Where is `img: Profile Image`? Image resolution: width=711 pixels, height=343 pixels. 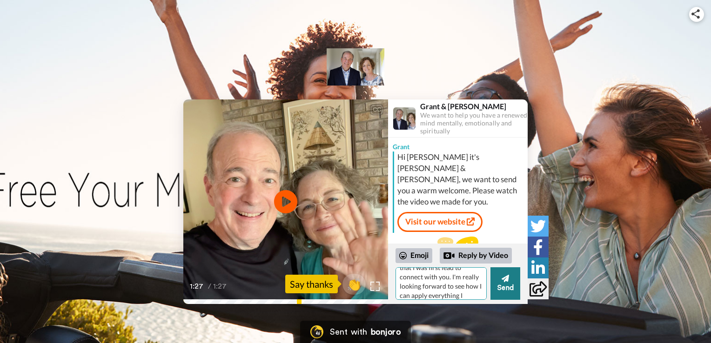
img: Profile Image is located at coordinates (404, 119).